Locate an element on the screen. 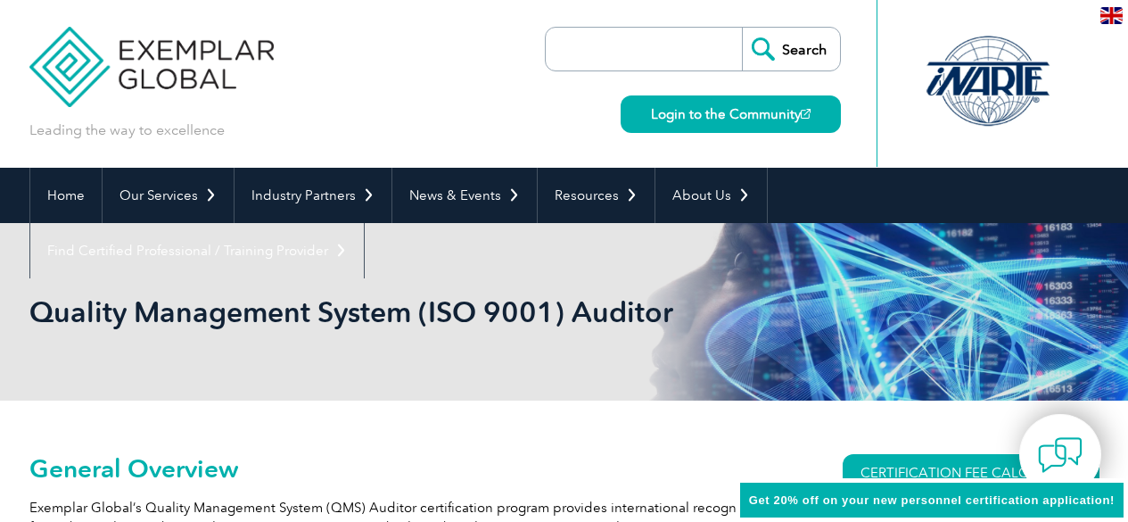 The image size is (1128, 522). p: Leading the way to excellence is located at coordinates (127, 130).